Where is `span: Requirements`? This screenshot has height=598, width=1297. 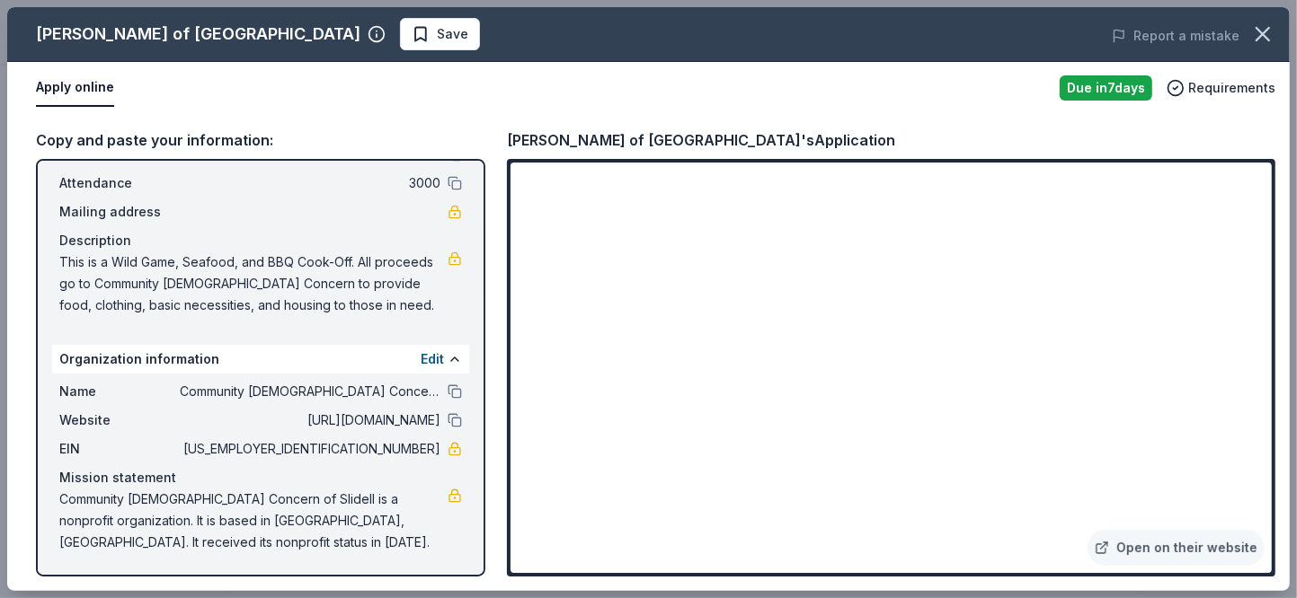
span: Requirements is located at coordinates (1231, 88).